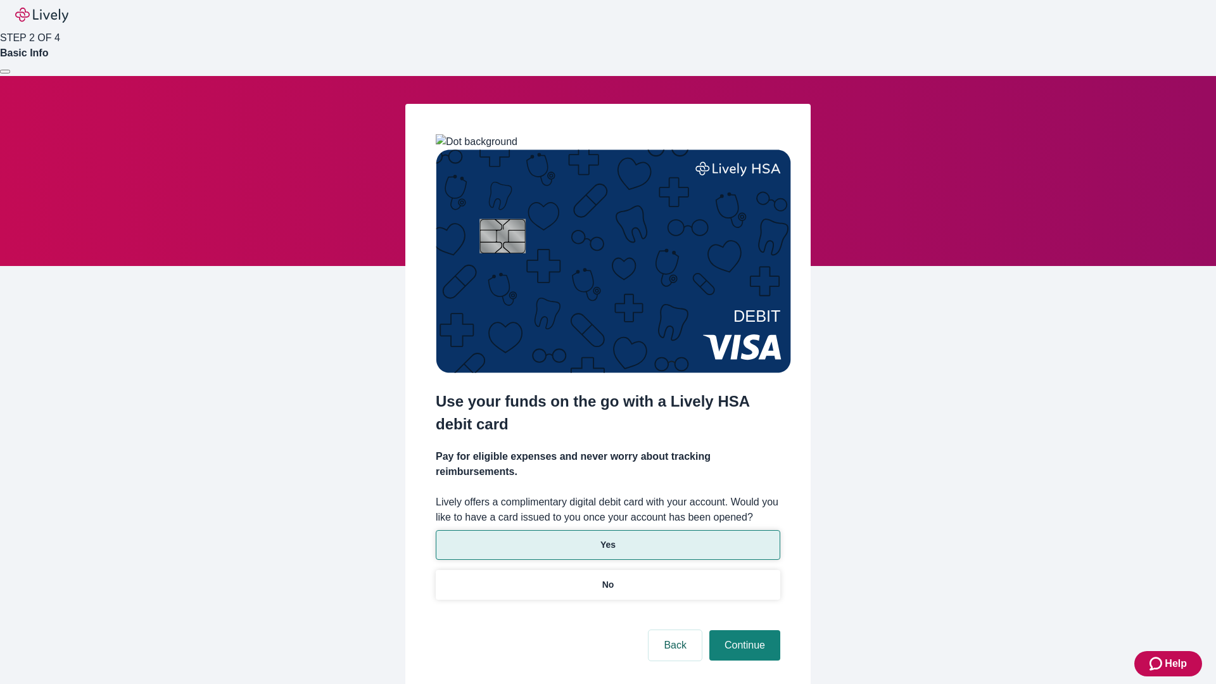 This screenshot has width=1216, height=684. Describe the element at coordinates (608, 464) in the screenshot. I see `h4: Pay for eligible expenses and never worry about tracking reimbursements.` at that location.